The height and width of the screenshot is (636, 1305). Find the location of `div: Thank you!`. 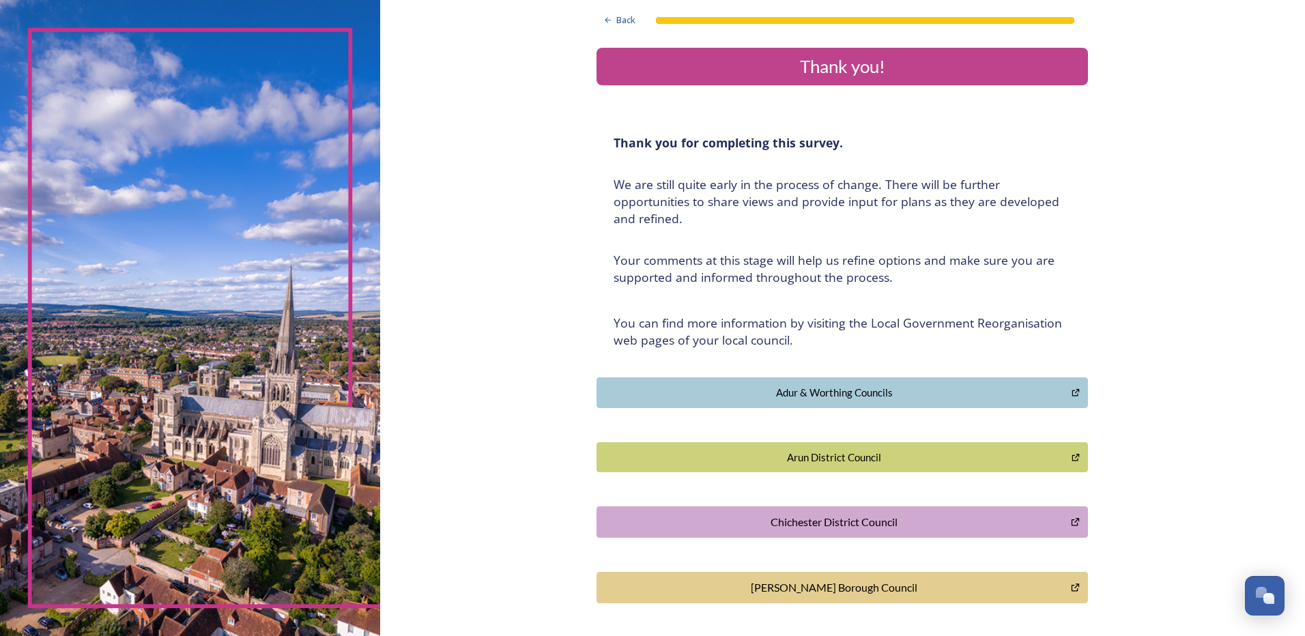

div: Thank you! is located at coordinates (842, 66).